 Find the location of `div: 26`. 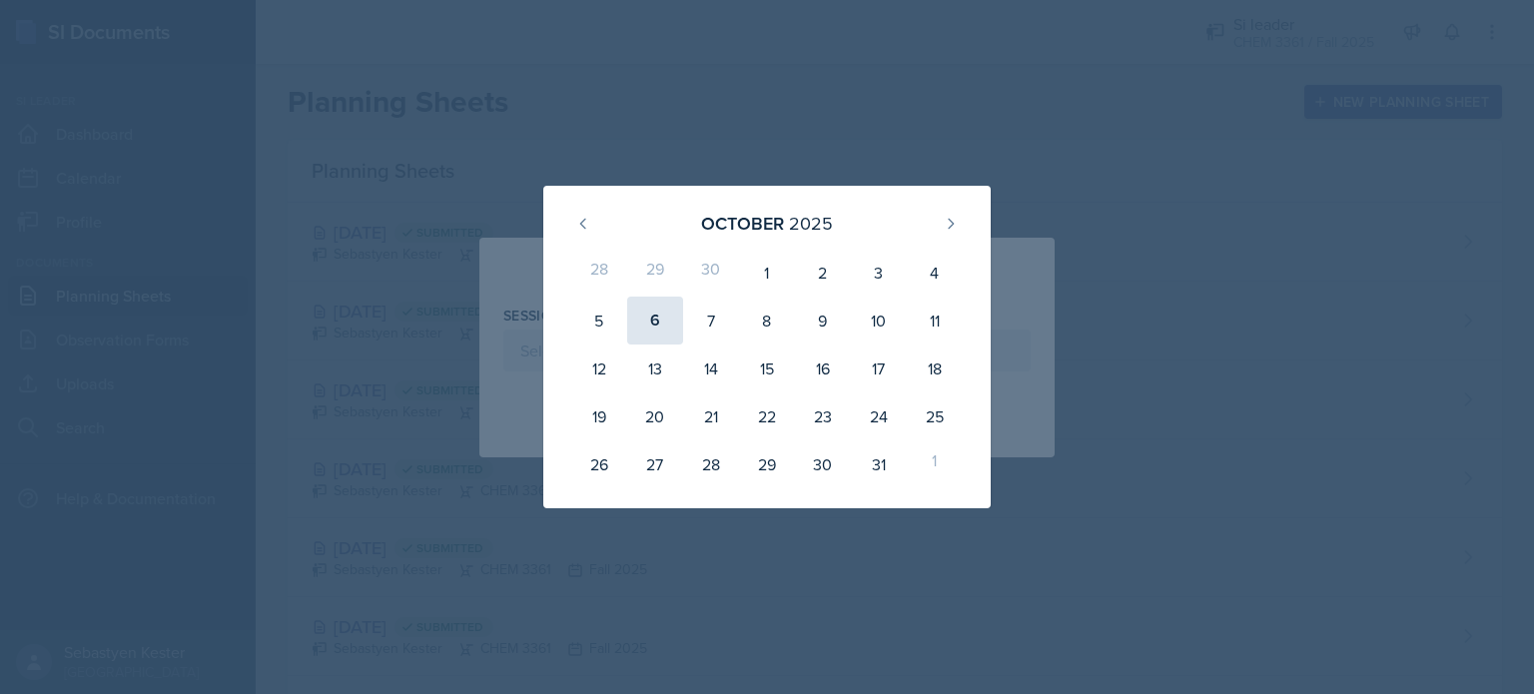

div: 26 is located at coordinates (599, 465).